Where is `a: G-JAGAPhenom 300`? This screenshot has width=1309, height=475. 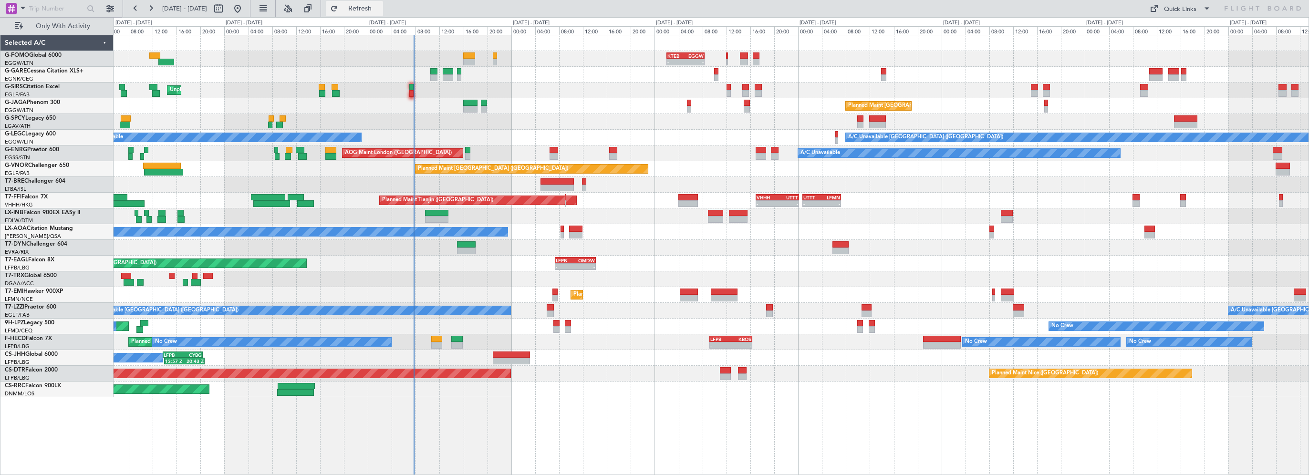 a: G-JAGAPhenom 300 is located at coordinates (32, 103).